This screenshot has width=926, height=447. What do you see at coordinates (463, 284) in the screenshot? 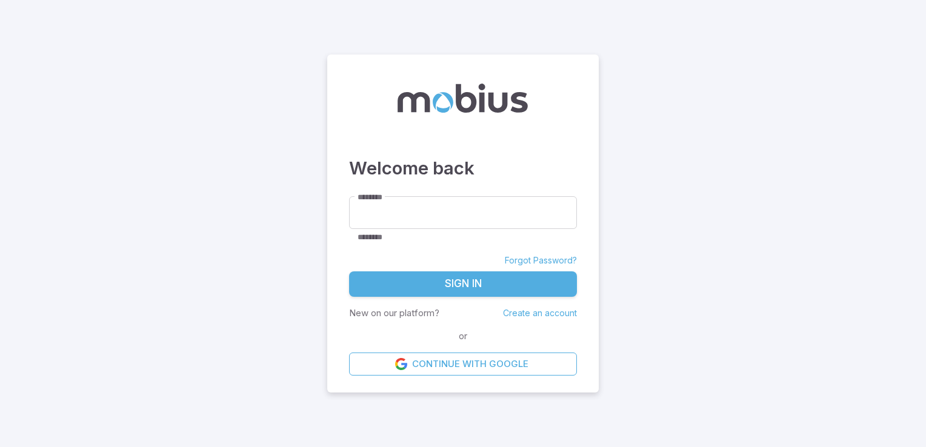
I see `button: Sign In` at bounding box center [463, 284].